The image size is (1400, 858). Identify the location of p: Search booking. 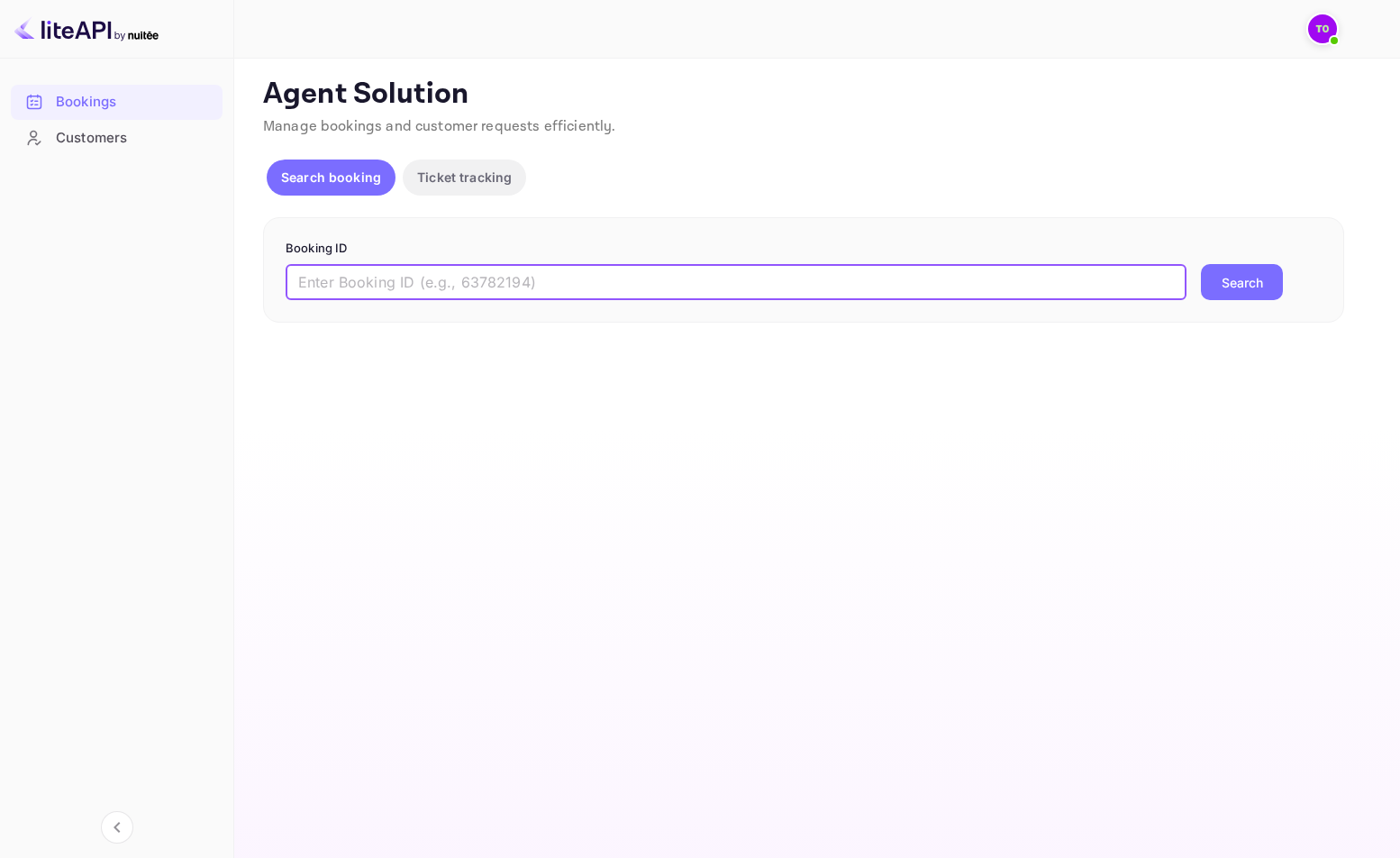
(331, 177).